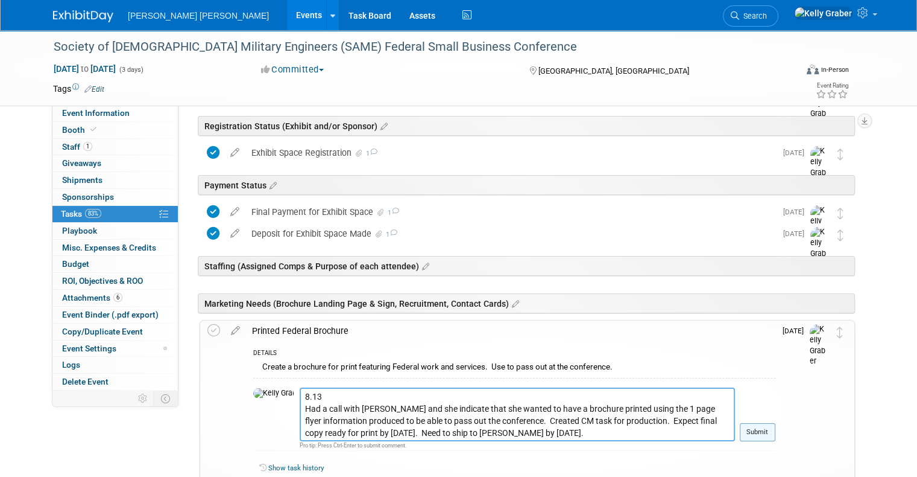  What do you see at coordinates (166, 398) in the screenshot?
I see `td: Toggle Event Tabs` at bounding box center [166, 398].